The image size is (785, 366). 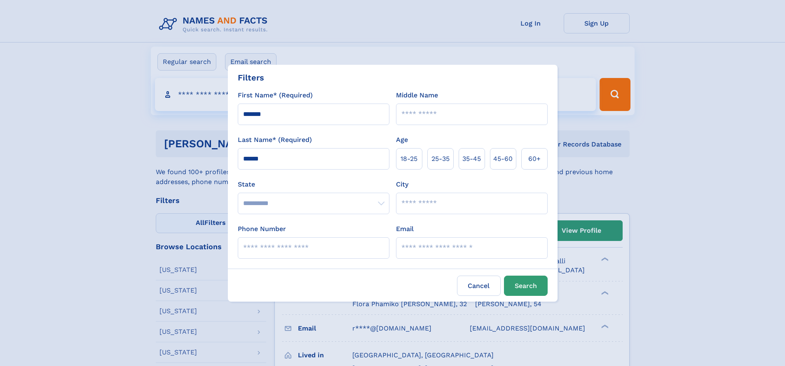 What do you see at coordinates (314, 184) in the screenshot?
I see `label: State` at bounding box center [314, 184].